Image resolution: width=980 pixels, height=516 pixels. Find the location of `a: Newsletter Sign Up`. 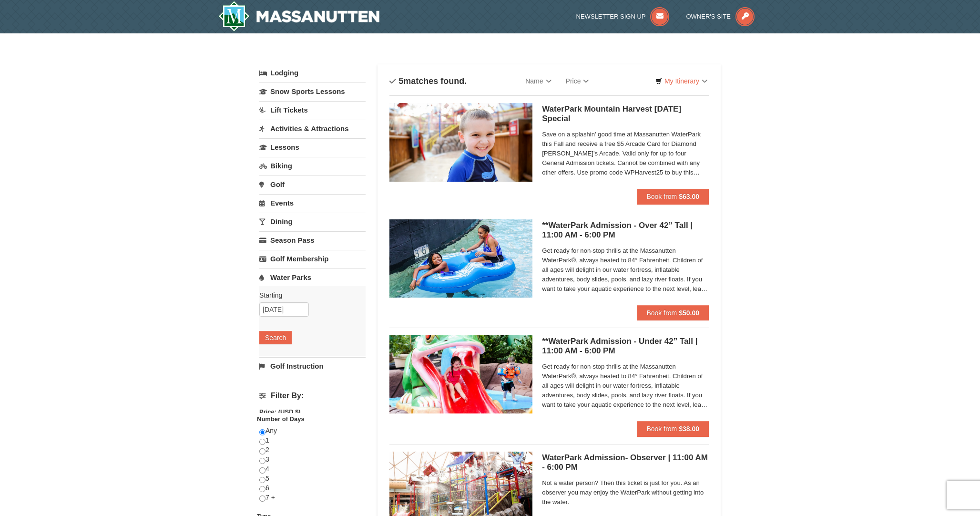

a: Newsletter Sign Up is located at coordinates (623, 16).